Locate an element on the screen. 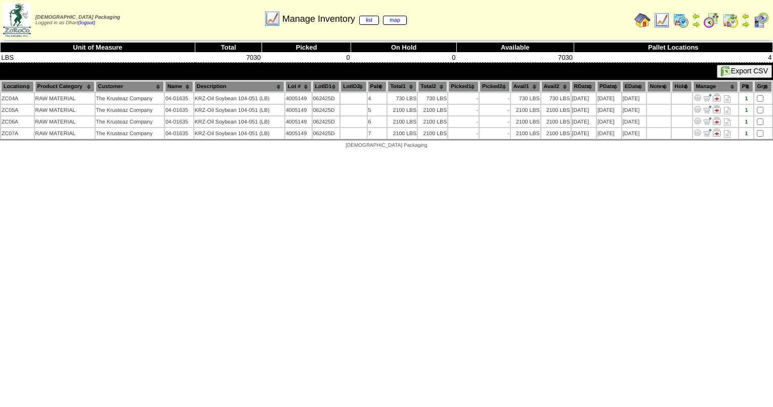 The width and height of the screenshot is (773, 407). th: Pallet Locations is located at coordinates (673, 48).